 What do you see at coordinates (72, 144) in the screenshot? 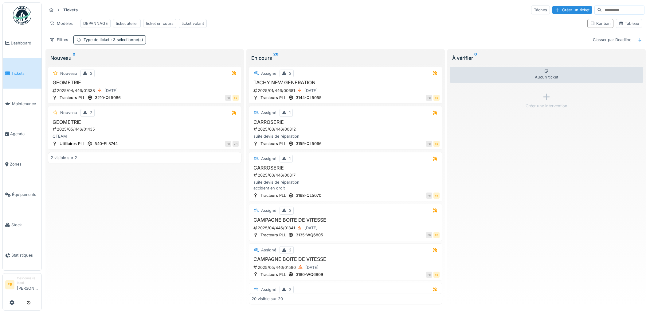
I see `div: Utilitaires PLL` at bounding box center [72, 144].